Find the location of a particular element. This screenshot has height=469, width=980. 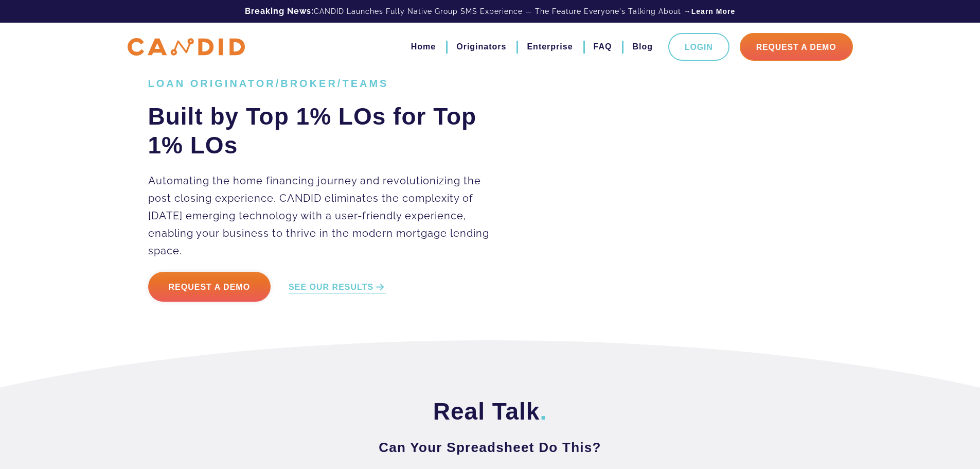

h2: Built by Top 1% LOs for Top 1% LOs is located at coordinates (326, 131).